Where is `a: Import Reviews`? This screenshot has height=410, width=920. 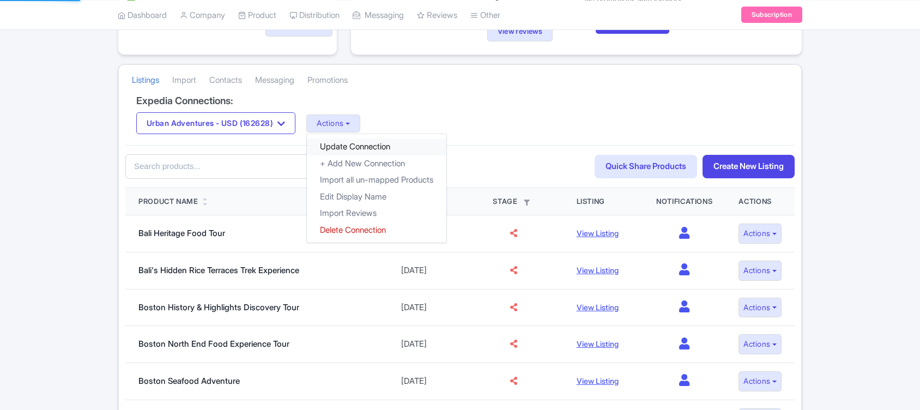 a: Import Reviews is located at coordinates (377, 213).